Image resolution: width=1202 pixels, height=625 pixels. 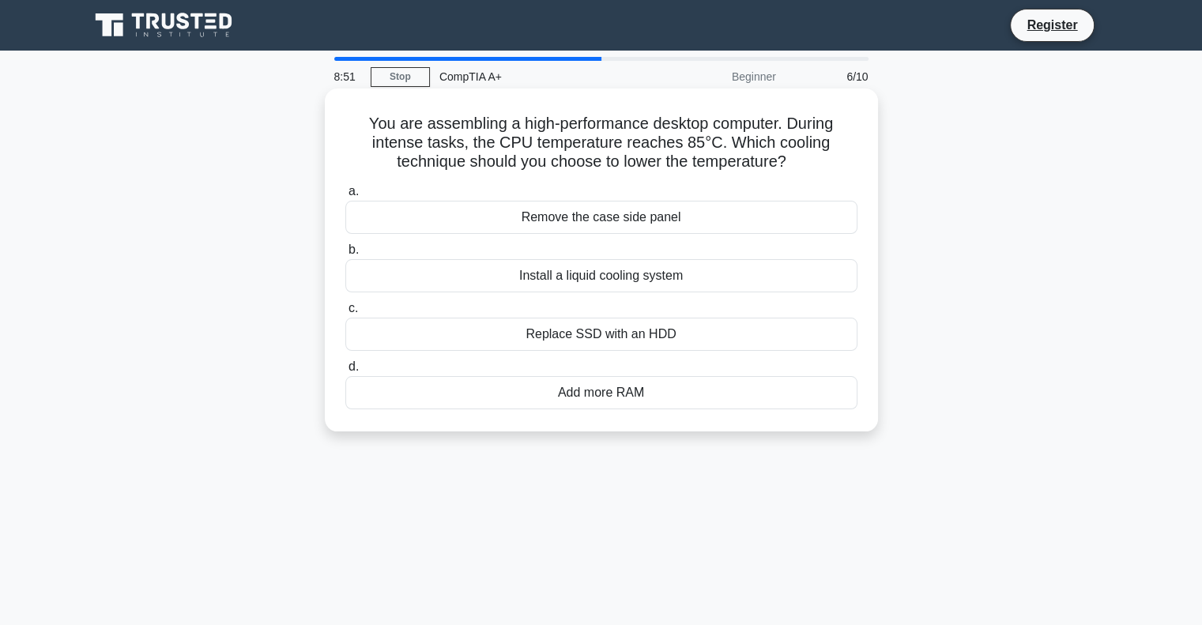 I want to click on div: Remove the case side panel, so click(x=601, y=217).